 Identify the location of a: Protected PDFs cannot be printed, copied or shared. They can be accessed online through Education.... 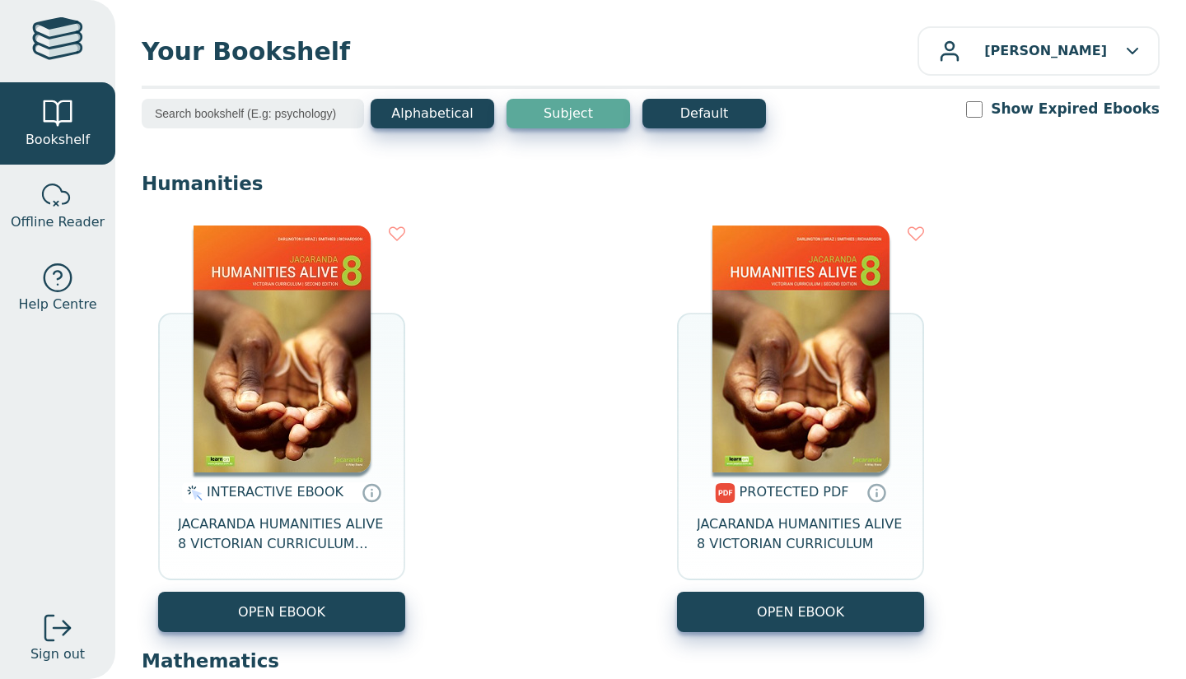
(876, 493).